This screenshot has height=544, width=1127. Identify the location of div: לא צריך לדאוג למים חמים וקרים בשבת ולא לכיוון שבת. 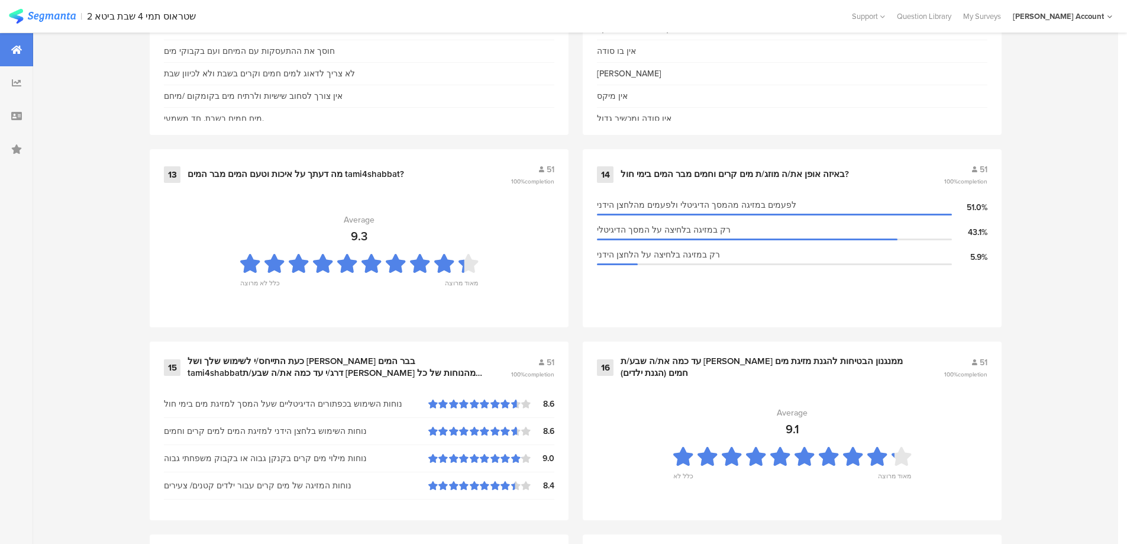
(259, 73).